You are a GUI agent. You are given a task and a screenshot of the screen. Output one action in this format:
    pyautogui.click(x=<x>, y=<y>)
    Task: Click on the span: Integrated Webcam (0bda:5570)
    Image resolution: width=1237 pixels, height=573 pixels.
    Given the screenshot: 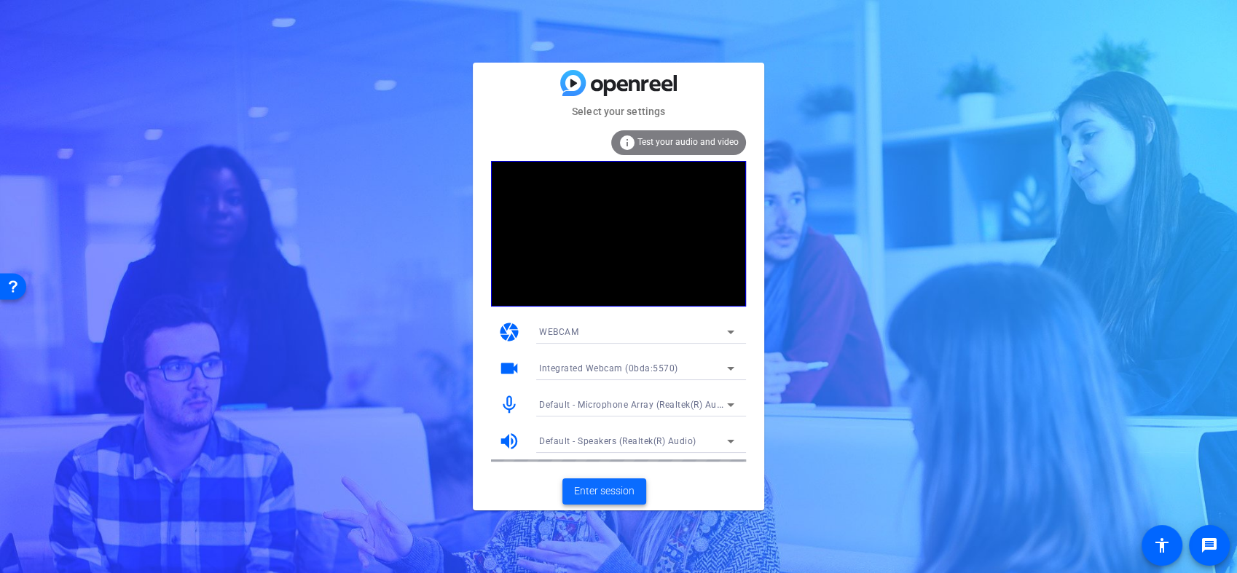 What is the action you would take?
    pyautogui.click(x=608, y=369)
    